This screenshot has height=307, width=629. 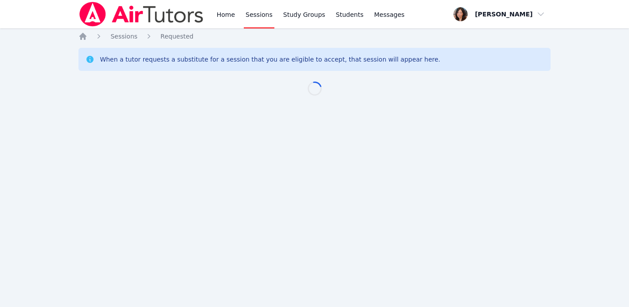 I want to click on a: Requested, so click(x=177, y=36).